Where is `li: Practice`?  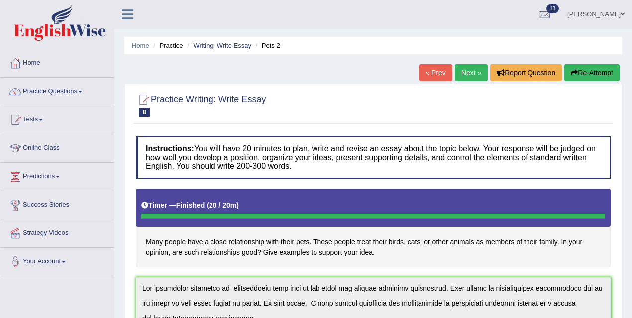
li: Practice is located at coordinates (167, 45).